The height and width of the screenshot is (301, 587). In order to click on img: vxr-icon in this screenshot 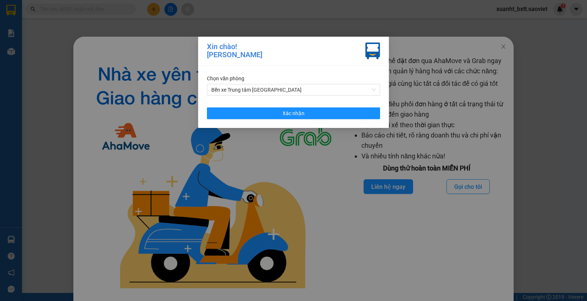, I will do `click(373, 51)`.